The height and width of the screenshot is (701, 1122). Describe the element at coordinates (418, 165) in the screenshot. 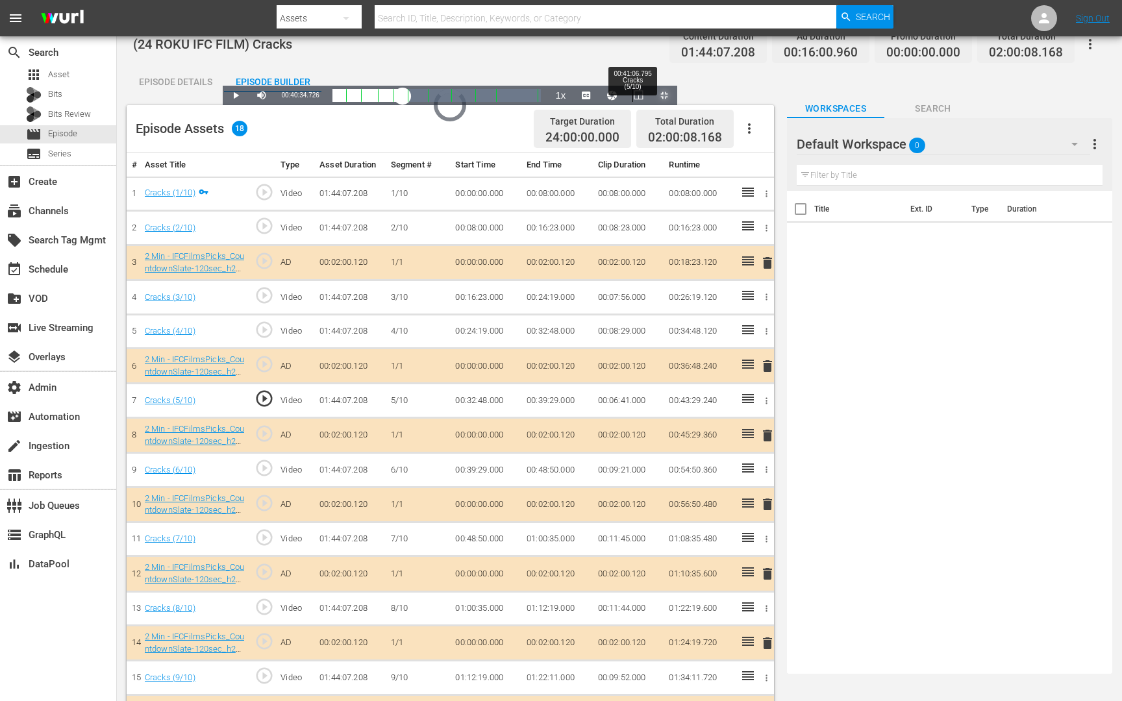

I see `th: Segment #` at that location.